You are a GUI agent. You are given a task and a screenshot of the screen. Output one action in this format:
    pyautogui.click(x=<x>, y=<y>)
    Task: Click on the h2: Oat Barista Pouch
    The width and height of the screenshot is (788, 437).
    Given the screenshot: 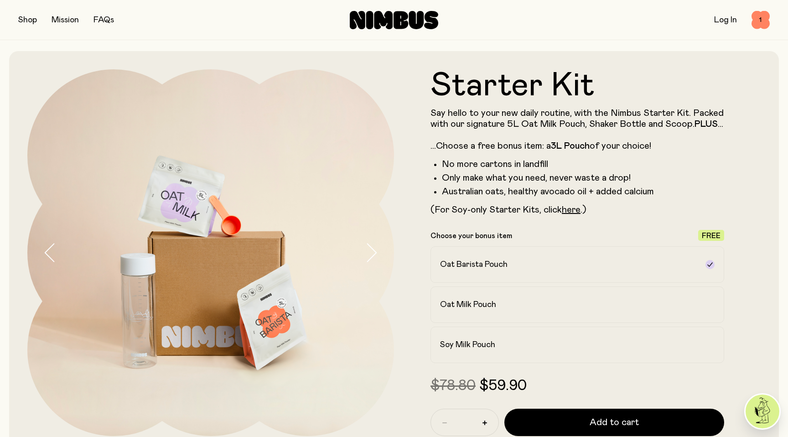 What is the action you would take?
    pyautogui.click(x=474, y=265)
    